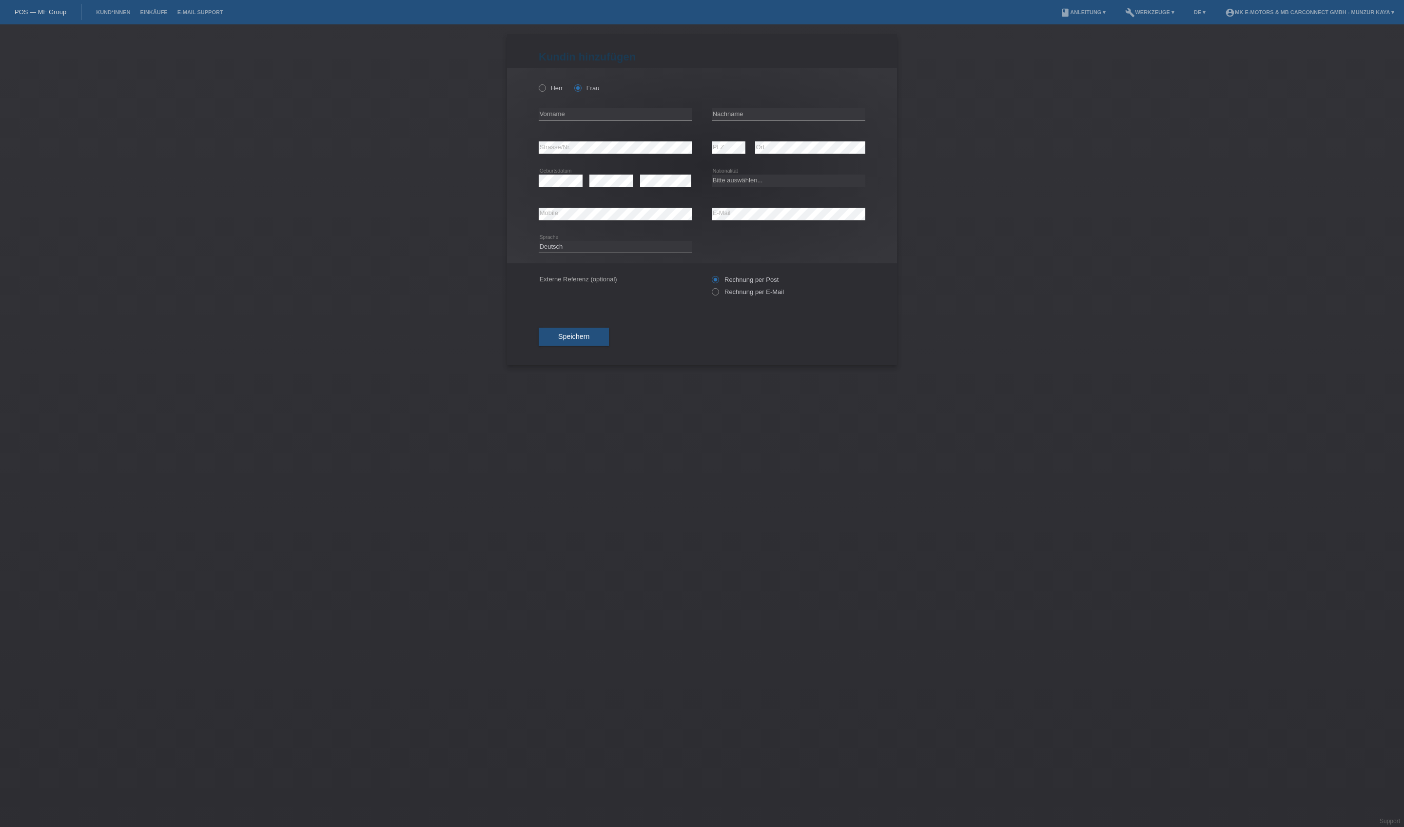 The image size is (1404, 827). What do you see at coordinates (715, 294) in the screenshot?
I see `input: Rechnung per E-Mail` at bounding box center [715, 294].